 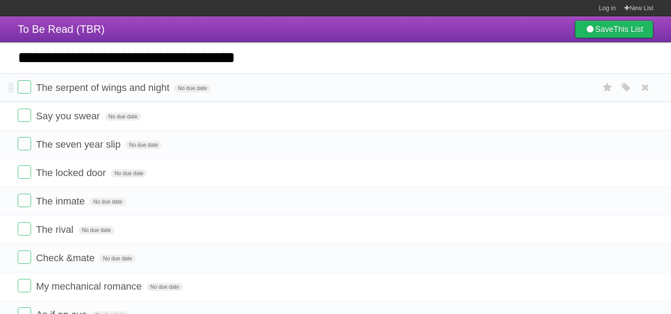 I want to click on span: Check &mate, so click(x=66, y=258).